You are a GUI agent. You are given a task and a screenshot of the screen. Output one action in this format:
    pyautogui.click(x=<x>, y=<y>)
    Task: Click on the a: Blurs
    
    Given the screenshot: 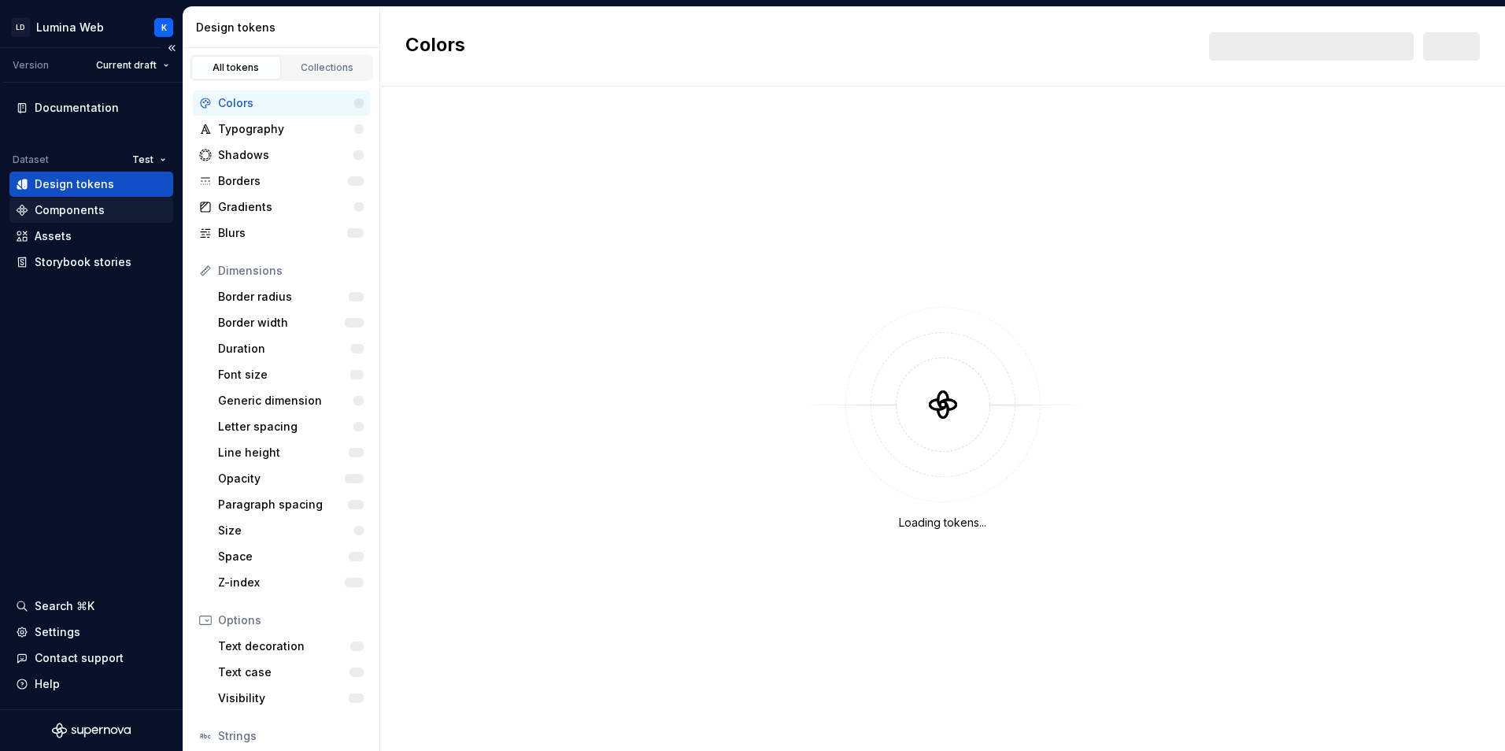 What is the action you would take?
    pyautogui.click(x=281, y=233)
    